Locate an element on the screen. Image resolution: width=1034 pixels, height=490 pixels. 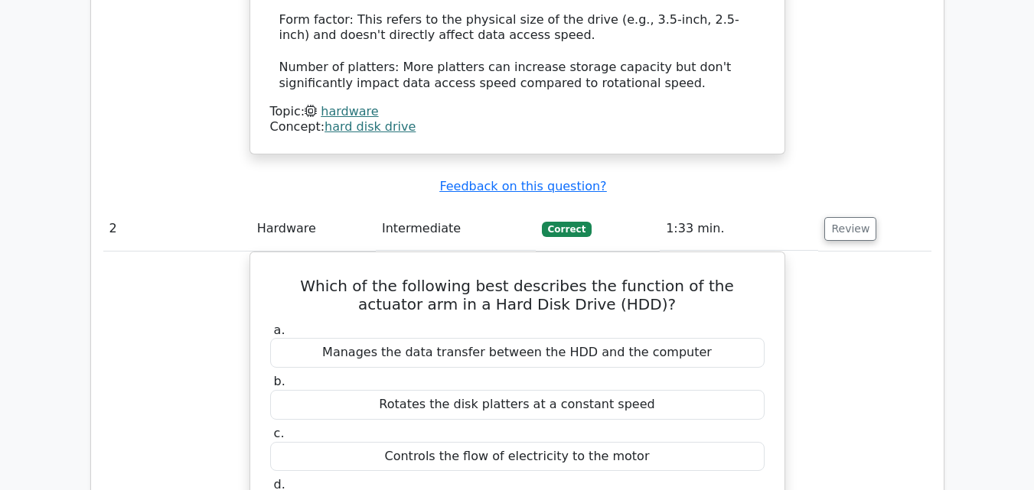
div: Controls the flow of electricity to the motor is located at coordinates (517, 457).